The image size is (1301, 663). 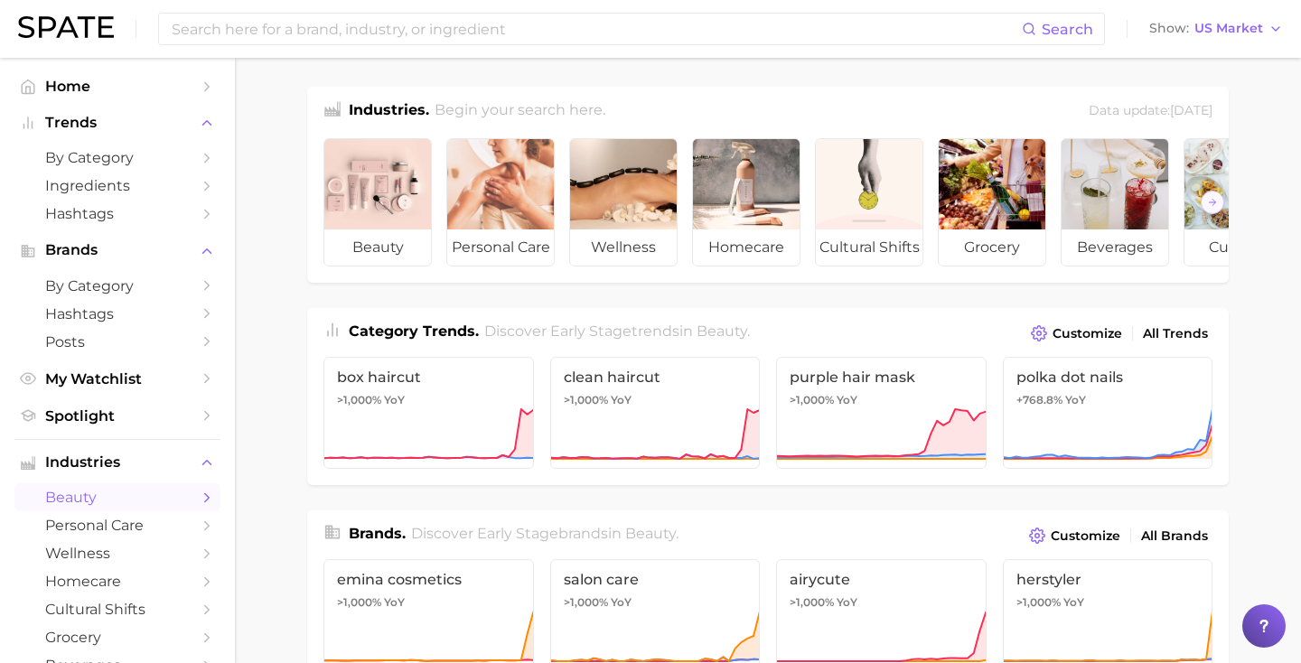 I want to click on span: beverages, so click(x=1115, y=248).